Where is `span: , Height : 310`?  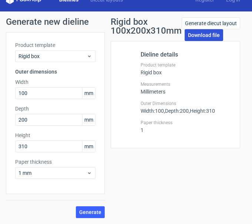
span: , Height : 310 is located at coordinates (202, 111).